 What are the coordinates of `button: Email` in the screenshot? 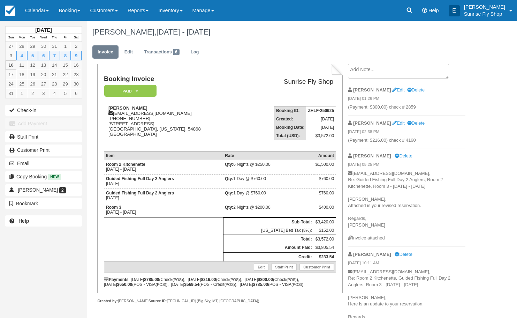 It's located at (44, 163).